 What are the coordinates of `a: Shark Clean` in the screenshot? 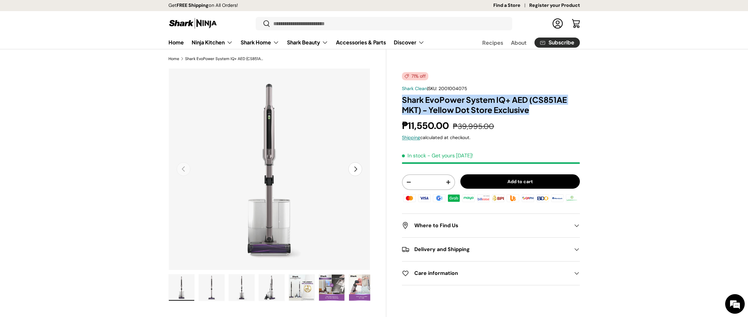 It's located at (414, 88).